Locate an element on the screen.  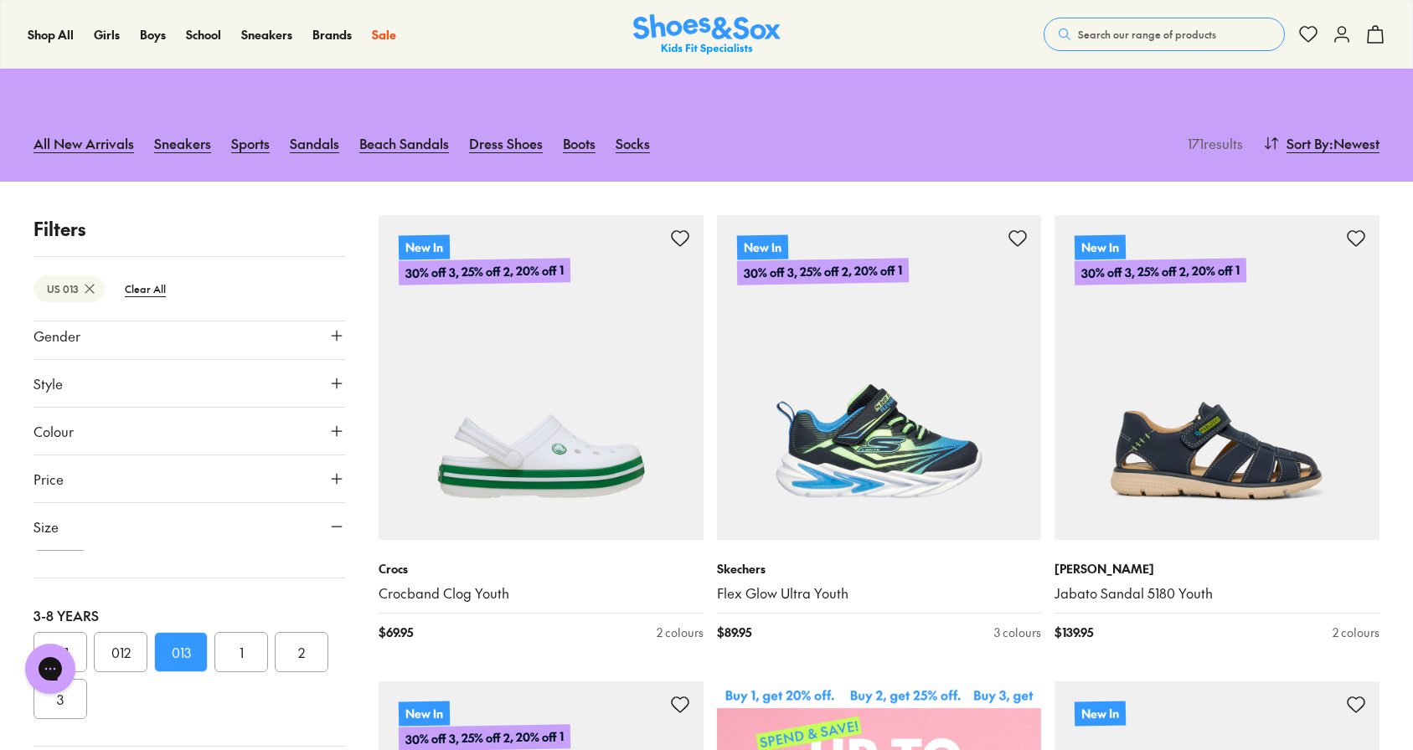
a: School is located at coordinates (204, 34).